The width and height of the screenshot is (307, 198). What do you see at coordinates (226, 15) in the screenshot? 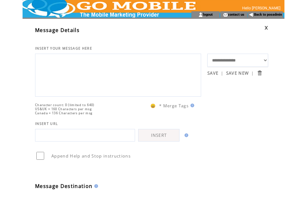
I see `img: contact_us_icon.gif` at bounding box center [226, 15].